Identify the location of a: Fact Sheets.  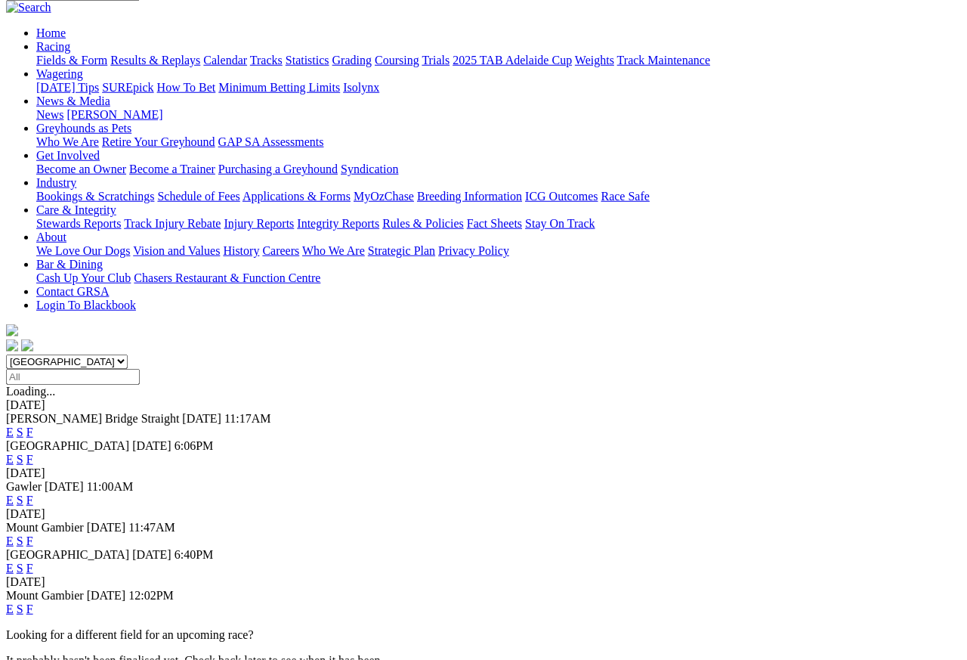
(494, 223).